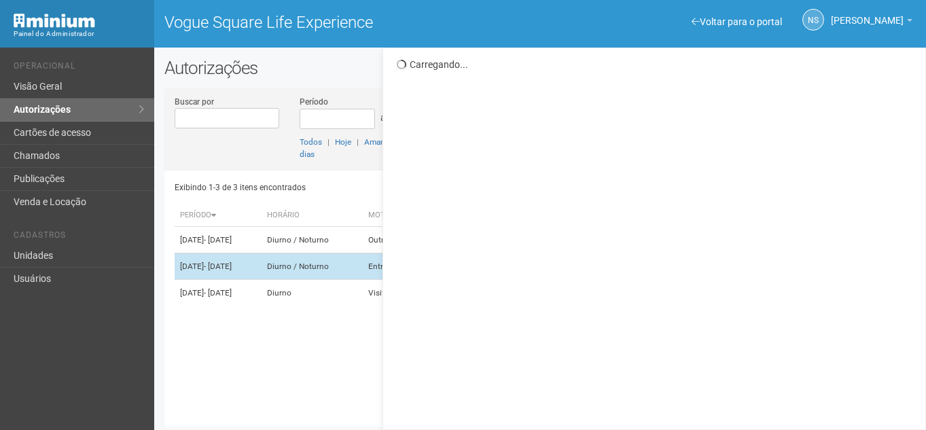 This screenshot has height=430, width=926. I want to click on a: NS, so click(813, 20).